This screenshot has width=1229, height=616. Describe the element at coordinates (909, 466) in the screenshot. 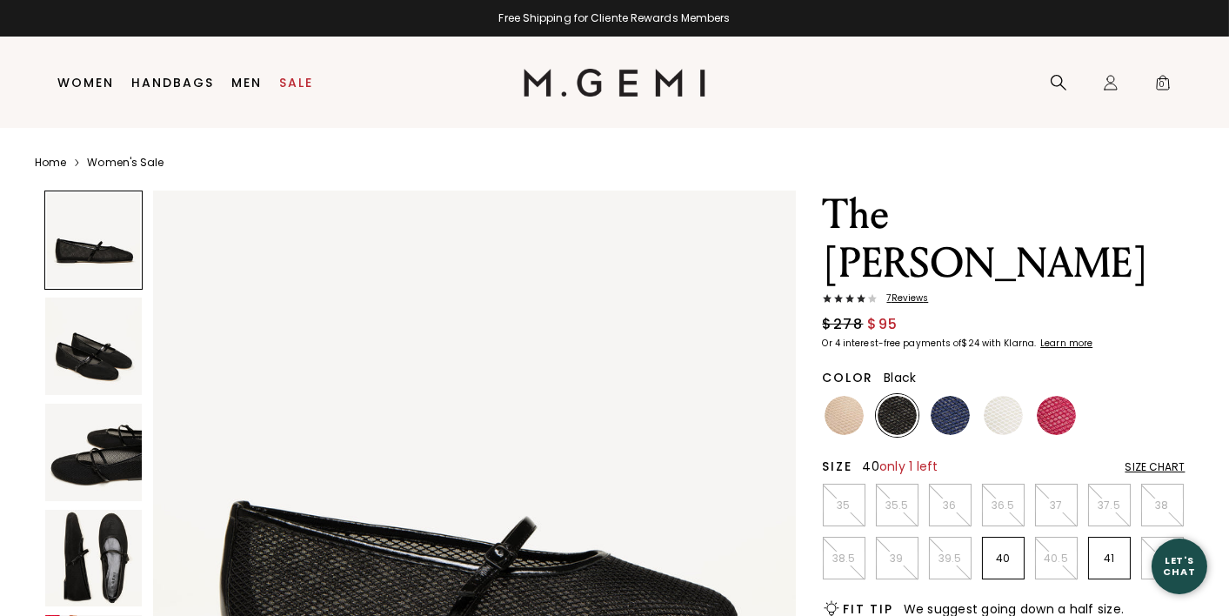

I see `span: only 1 left` at that location.